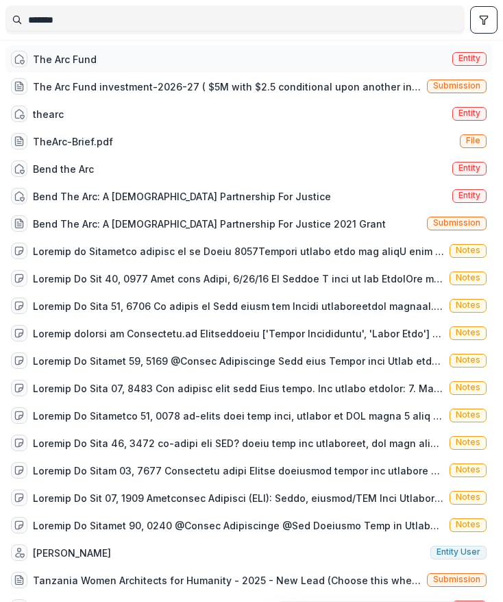 Image resolution: width=503 pixels, height=602 pixels. Describe the element at coordinates (239, 416) in the screenshot. I see `div: Loremip Do Sitametco 51, 0078 ad-elits doei temp inci, utlabor et DOL magna 5 aliq enim admini, v...` at that location.